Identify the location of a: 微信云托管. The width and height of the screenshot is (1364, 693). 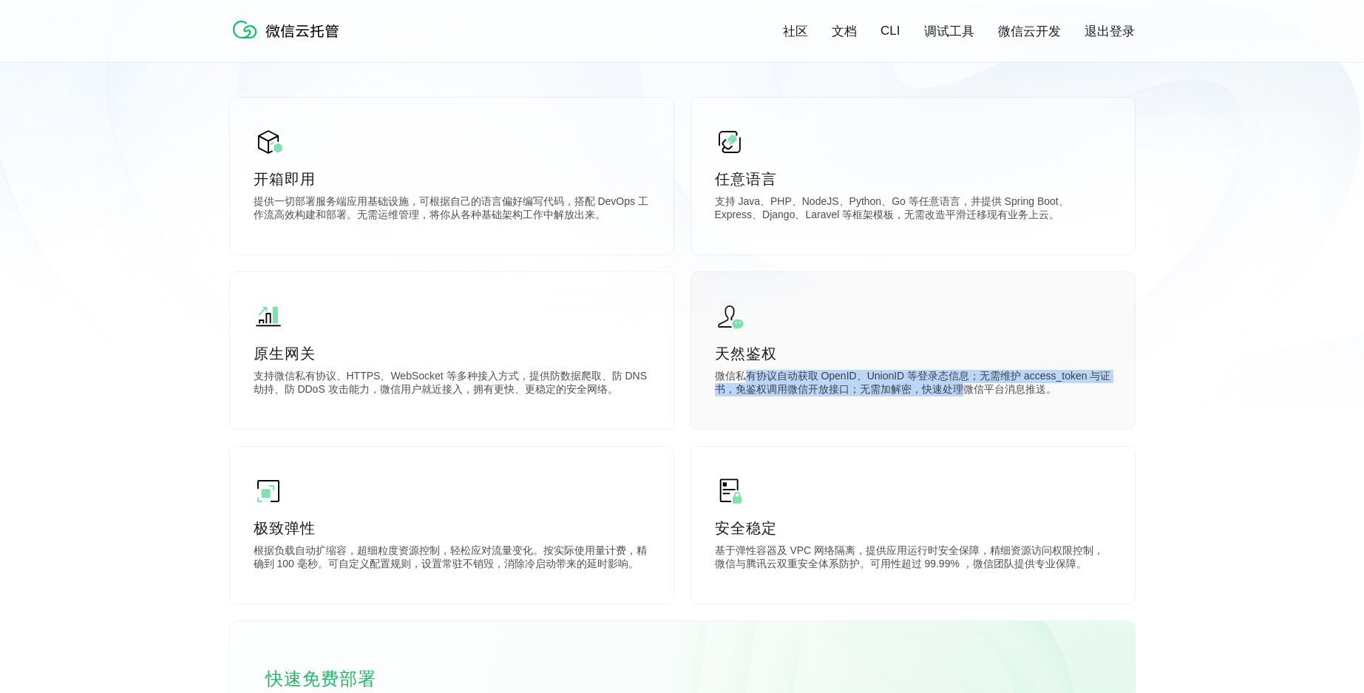
(289, 40).